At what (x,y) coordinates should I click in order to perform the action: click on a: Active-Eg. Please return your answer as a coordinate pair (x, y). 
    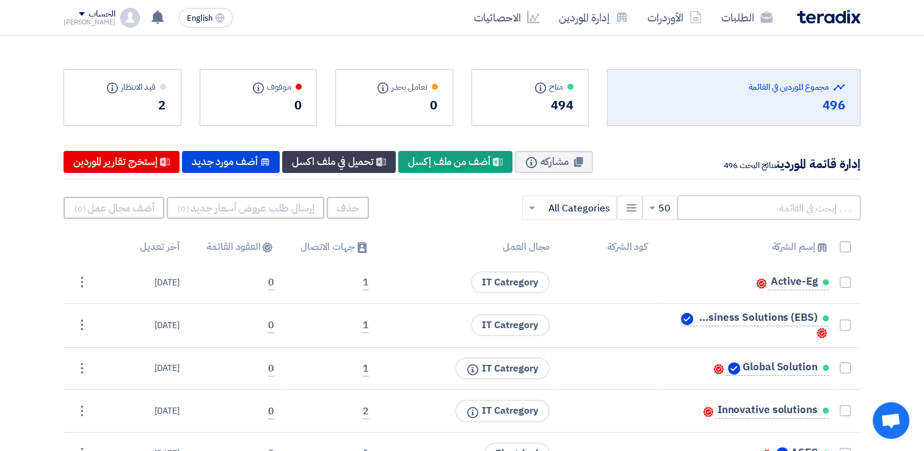
    Looking at the image, I should click on (798, 282).